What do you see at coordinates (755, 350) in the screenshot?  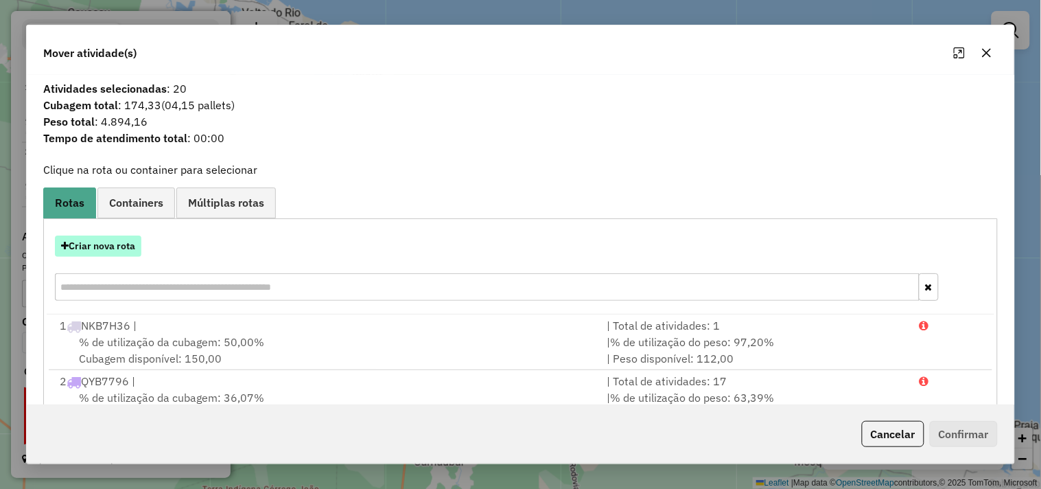 I see `div: | | Peso disponível: 112,00` at bounding box center [755, 350].